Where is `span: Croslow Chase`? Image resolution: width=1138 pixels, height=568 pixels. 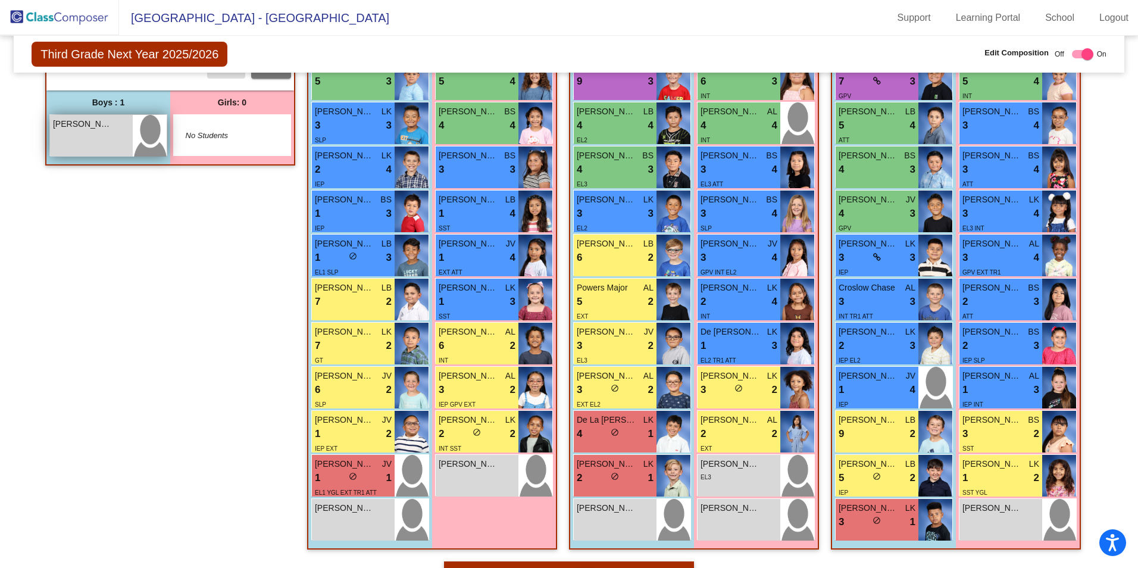
span: Croslow Chase is located at coordinates (868, 287).